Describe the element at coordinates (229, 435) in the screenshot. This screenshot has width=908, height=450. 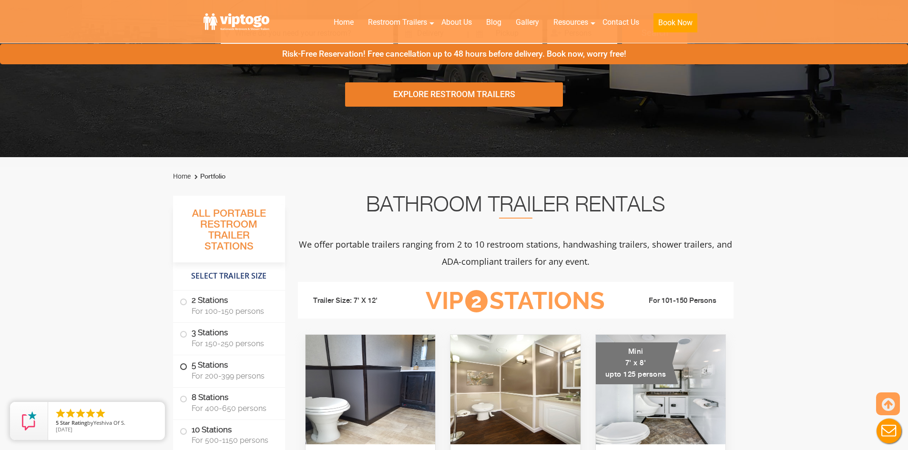
I see `label: 10 Stations` at that location.